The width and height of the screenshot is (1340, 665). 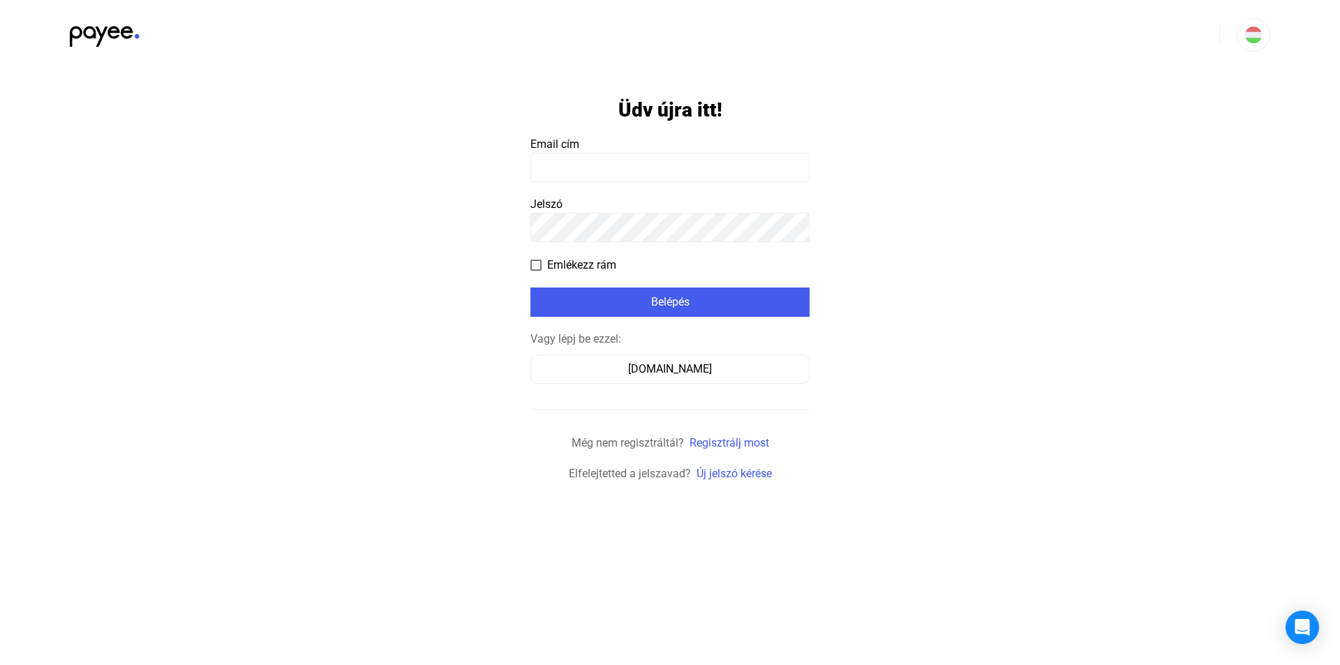 What do you see at coordinates (729, 442) in the screenshot?
I see `a: Regisztrálj most` at bounding box center [729, 442].